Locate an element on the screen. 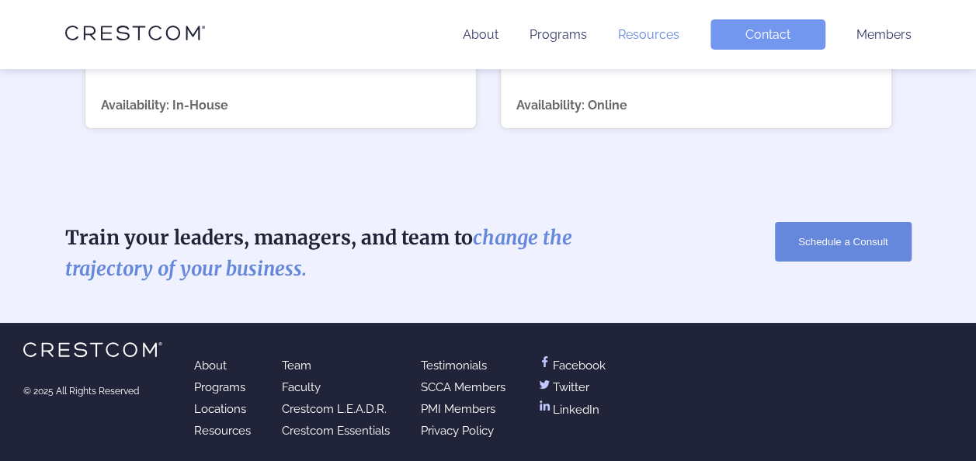 This screenshot has height=461, width=976. a: SCCA Members is located at coordinates (463, 387).